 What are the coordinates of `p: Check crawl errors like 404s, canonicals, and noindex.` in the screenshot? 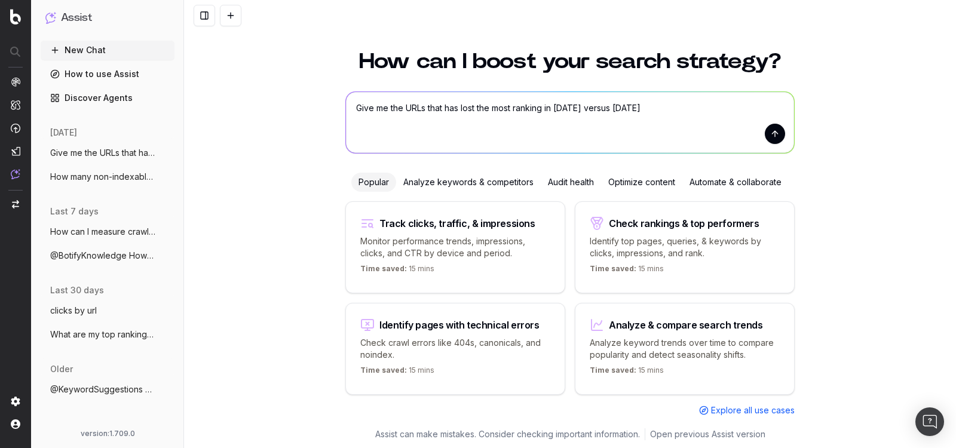 It's located at (456, 349).